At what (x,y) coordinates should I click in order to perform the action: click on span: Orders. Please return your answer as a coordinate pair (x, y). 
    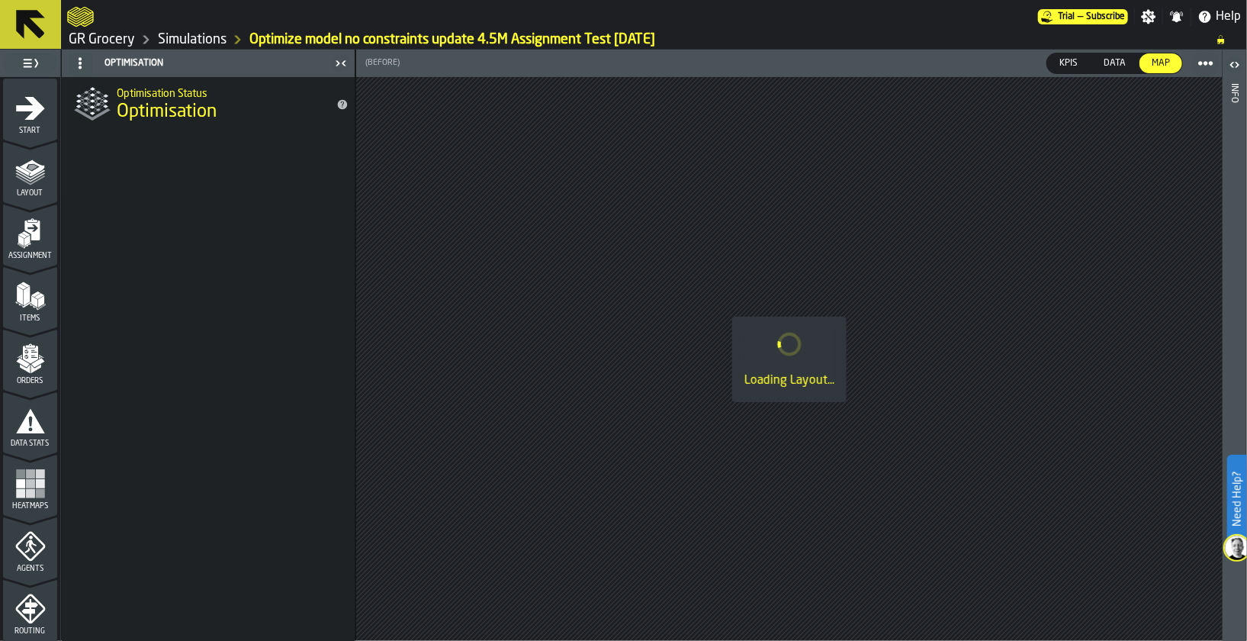
    Looking at the image, I should click on (30, 381).